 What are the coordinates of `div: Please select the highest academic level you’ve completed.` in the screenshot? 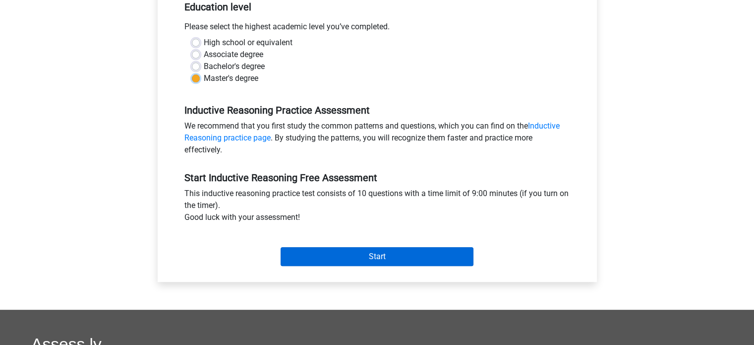 It's located at (377, 29).